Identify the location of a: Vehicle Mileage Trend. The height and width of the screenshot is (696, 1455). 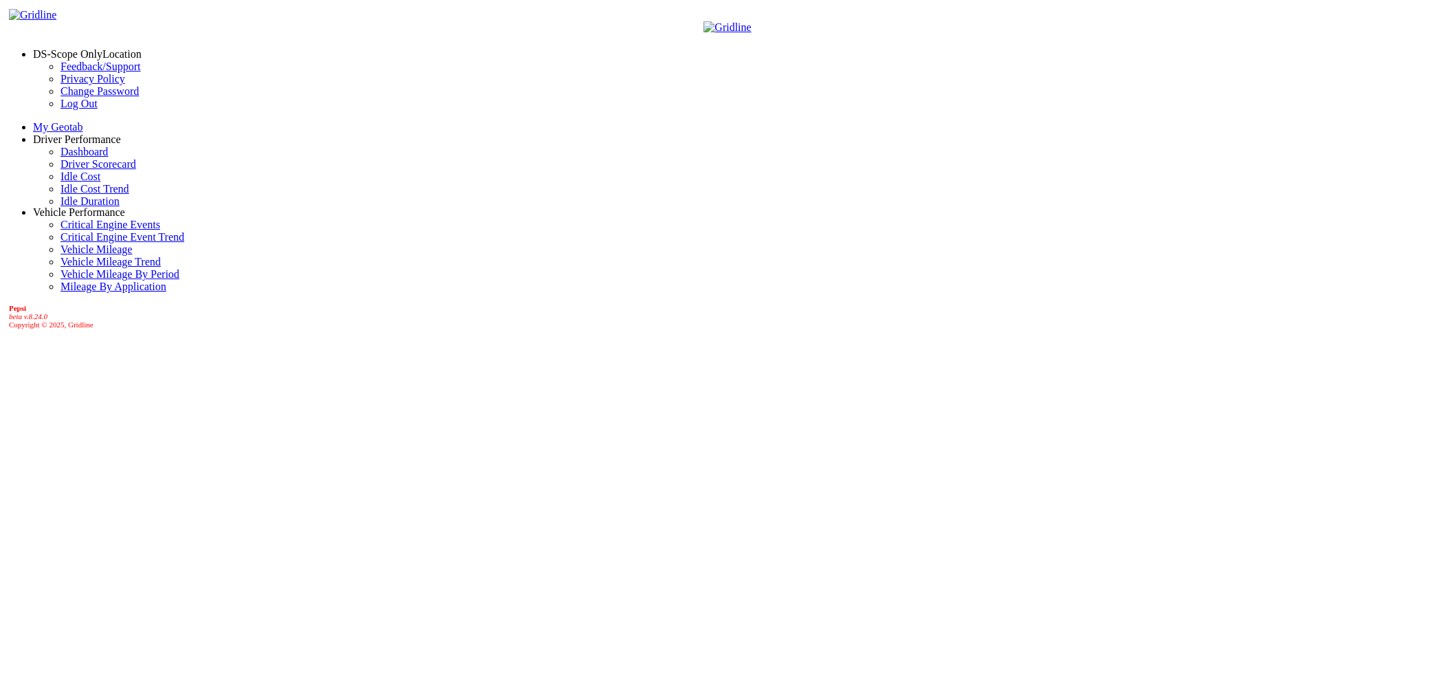
(111, 261).